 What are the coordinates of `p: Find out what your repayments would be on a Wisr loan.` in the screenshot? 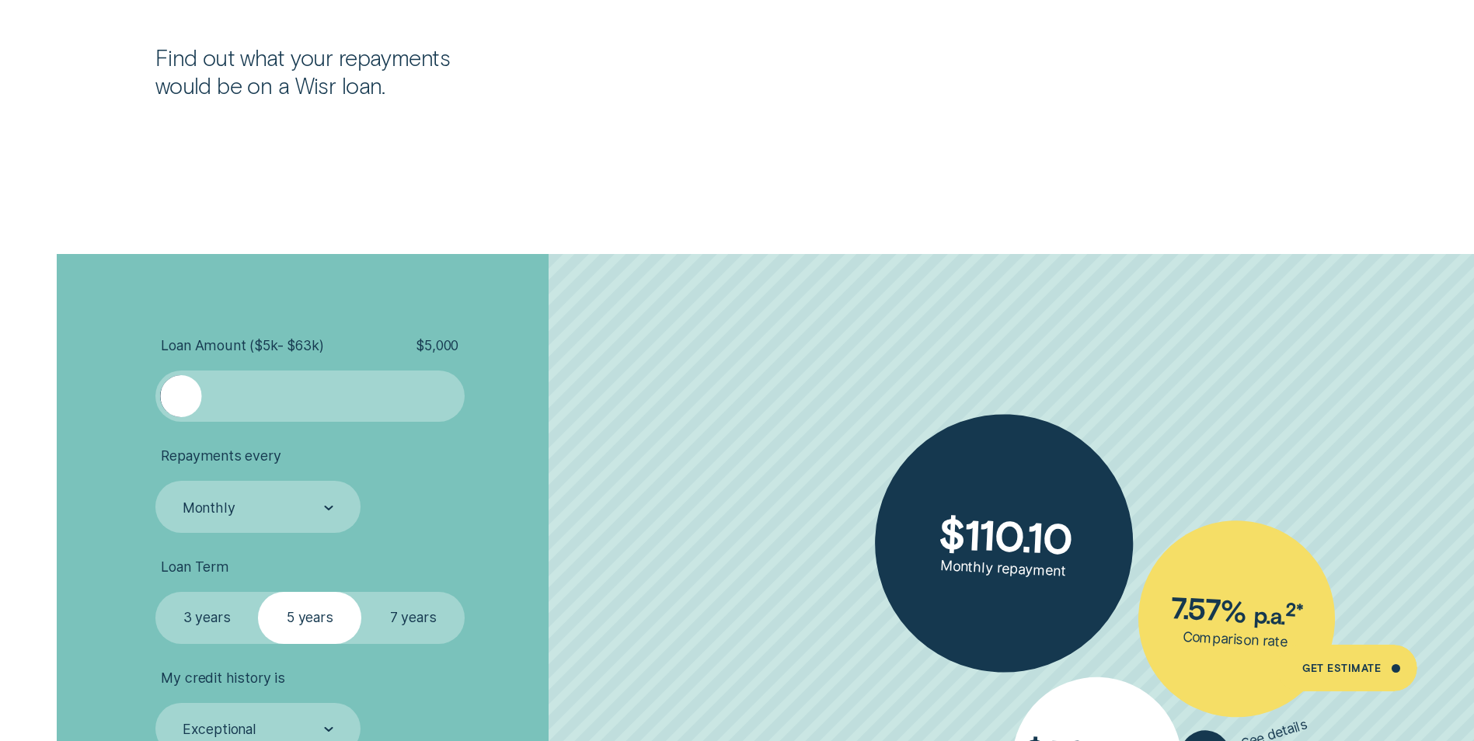 It's located at (323, 71).